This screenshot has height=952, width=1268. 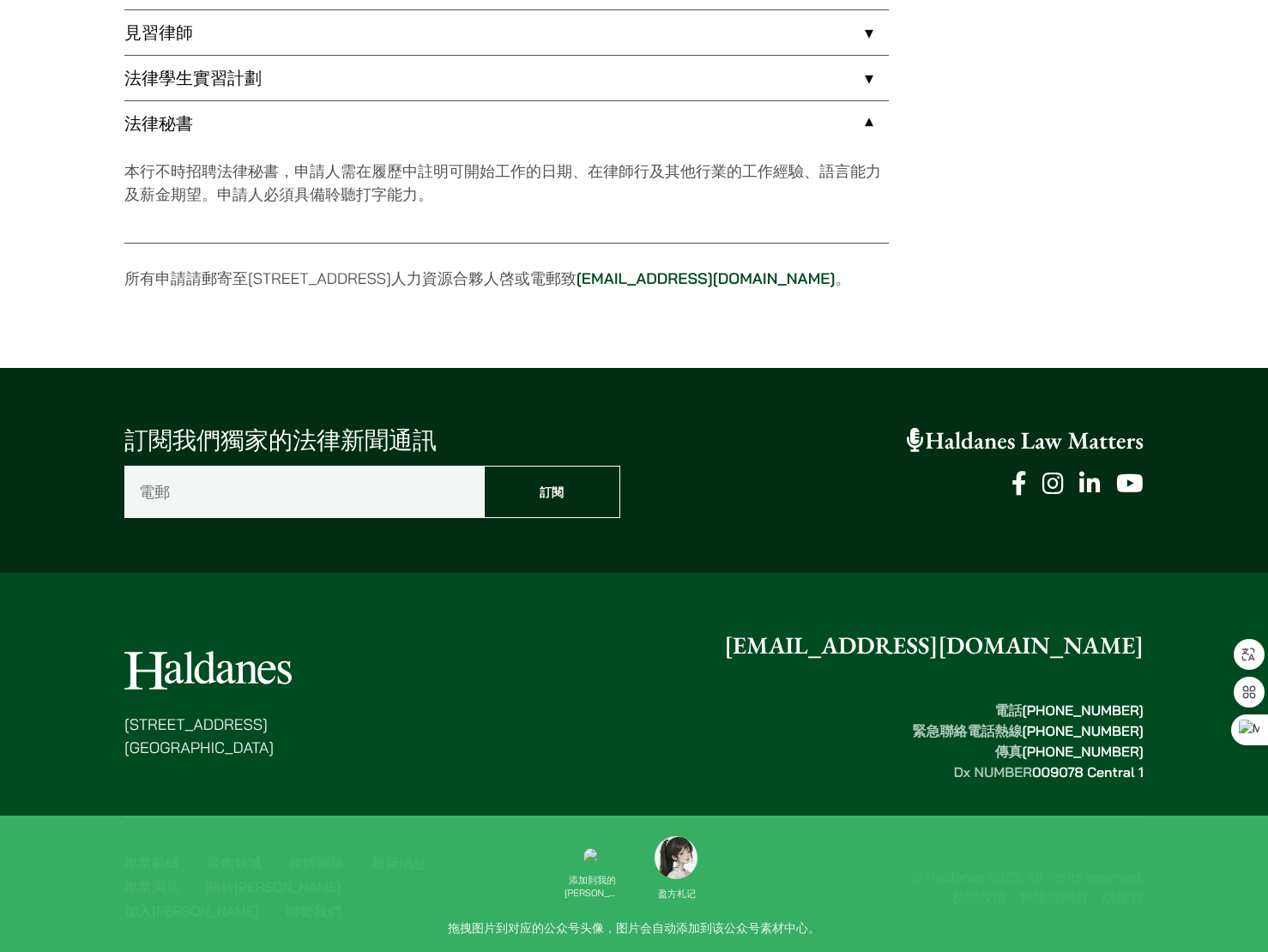 What do you see at coordinates (506, 194) in the screenshot?
I see `div: 法律秘書` at bounding box center [506, 194].